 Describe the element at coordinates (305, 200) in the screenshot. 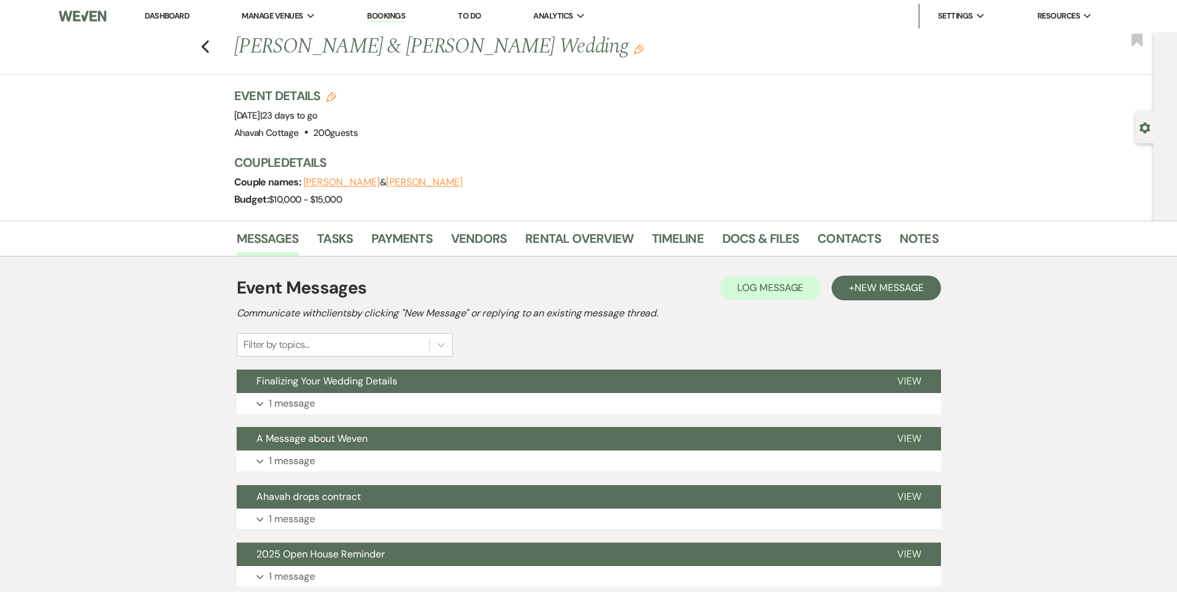

I see `span: $10,000 - $15,000` at that location.